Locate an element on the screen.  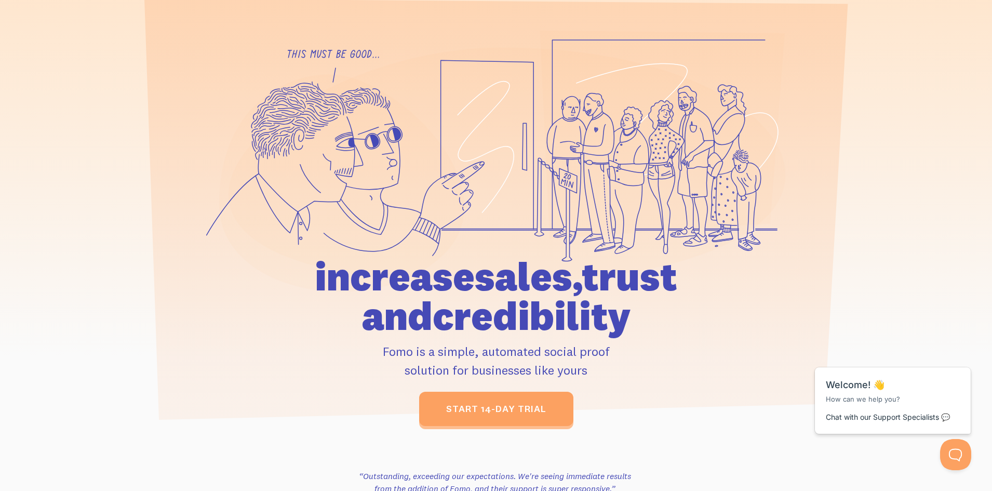
p: Fomo is a simple, automated social proof solution for businesses like yours is located at coordinates (496, 361).